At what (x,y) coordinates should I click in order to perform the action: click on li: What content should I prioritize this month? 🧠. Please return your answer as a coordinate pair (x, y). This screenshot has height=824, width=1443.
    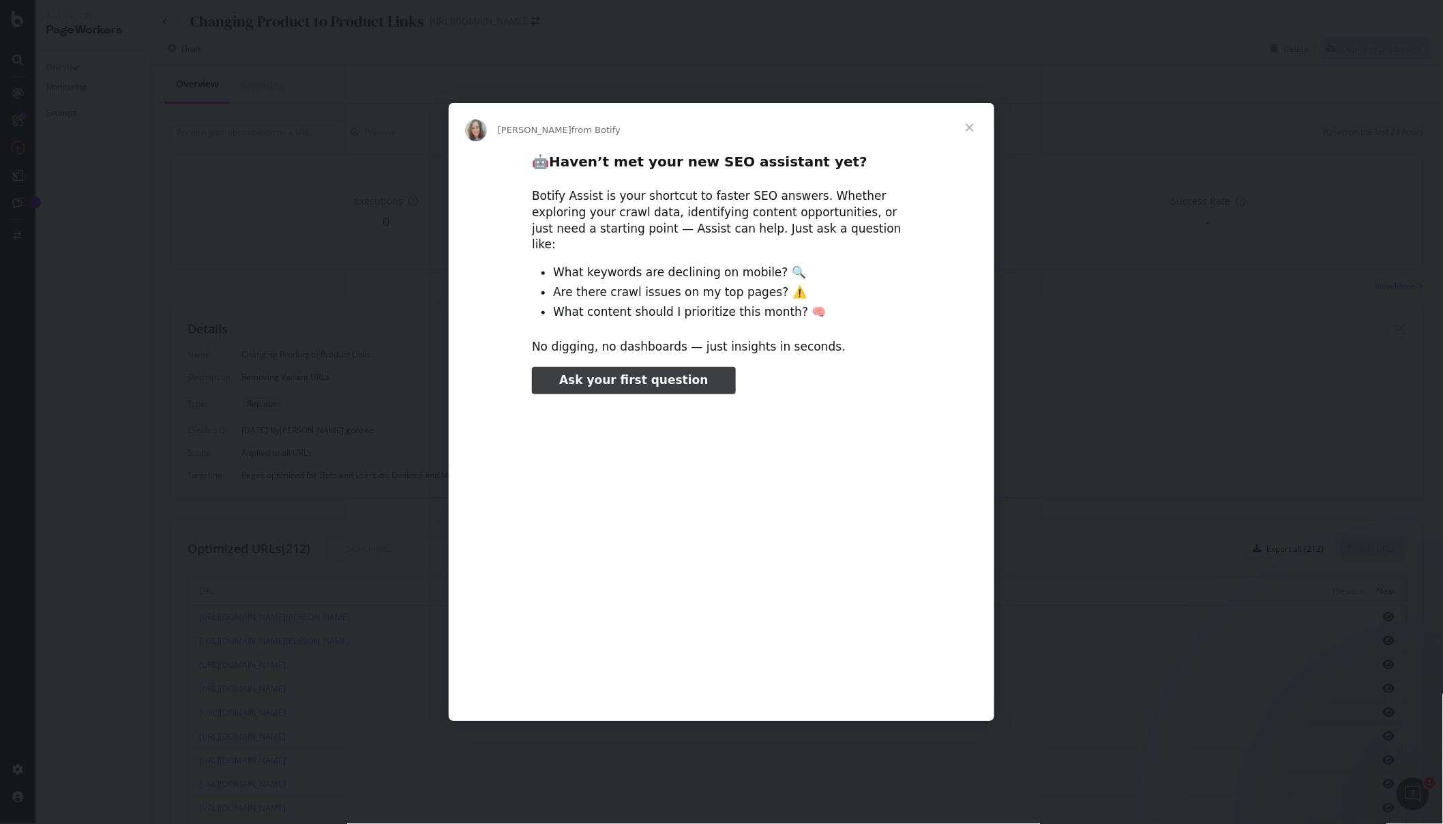
    Looking at the image, I should click on (732, 312).